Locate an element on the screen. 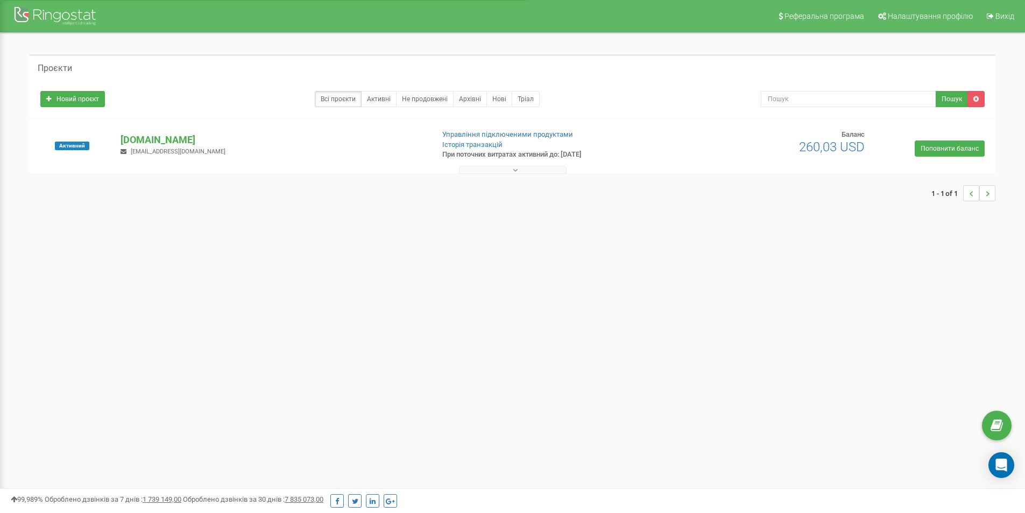 This screenshot has width=1025, height=513. a: Поповнити баланс is located at coordinates (949, 148).